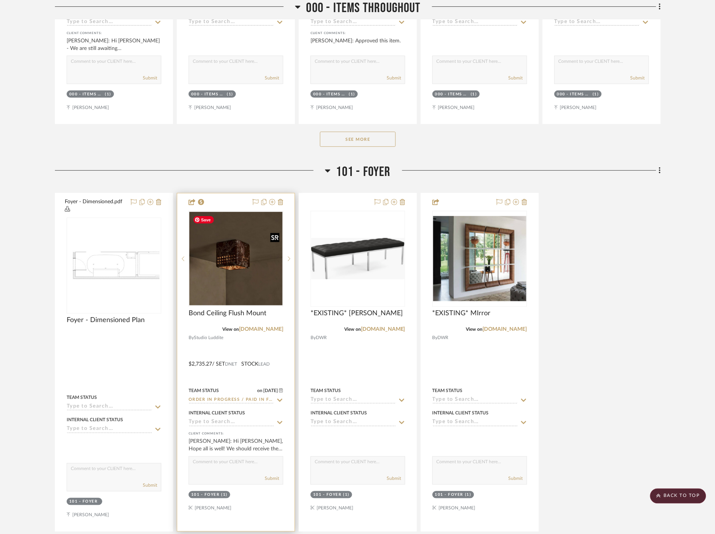 The height and width of the screenshot is (534, 715). What do you see at coordinates (358, 259) in the screenshot?
I see `img: *EXISTING* Florence Knol Bench` at bounding box center [358, 259].